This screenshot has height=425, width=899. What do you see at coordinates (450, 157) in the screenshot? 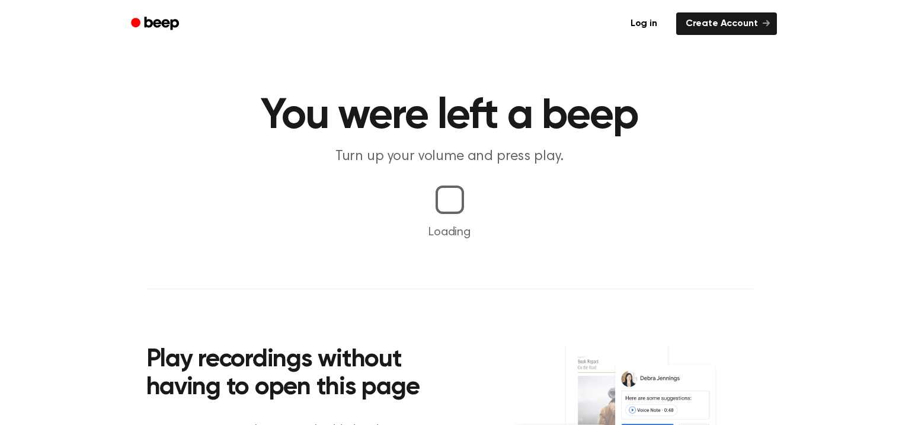
I see `p: Turn up your volume and press play.` at bounding box center [450, 157].